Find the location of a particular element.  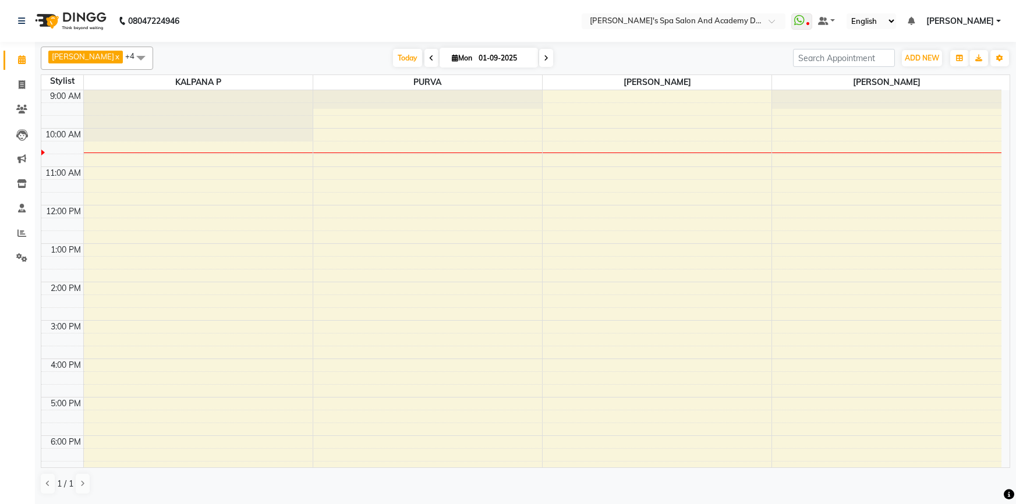

button: ADD NEW is located at coordinates (921, 58).